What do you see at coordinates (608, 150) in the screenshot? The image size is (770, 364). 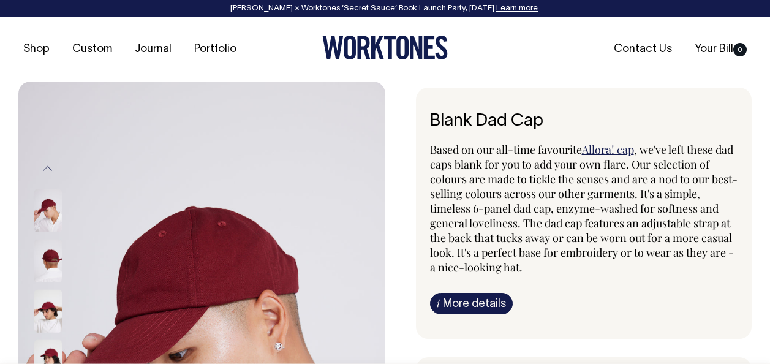 I see `a: Allora! cap` at bounding box center [608, 150].